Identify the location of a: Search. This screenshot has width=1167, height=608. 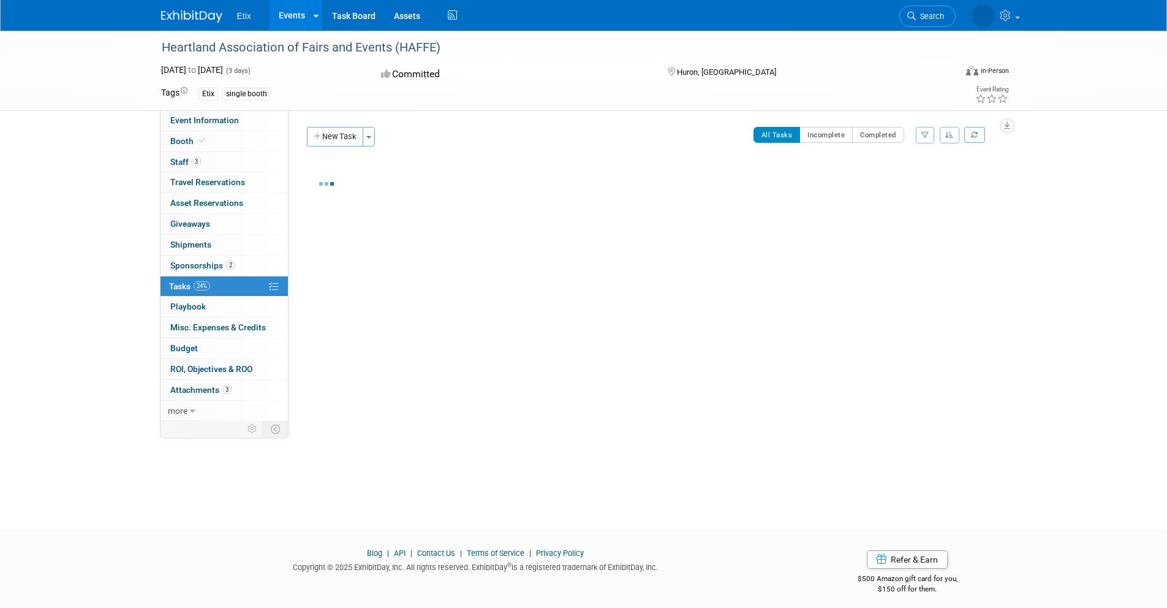
(928, 16).